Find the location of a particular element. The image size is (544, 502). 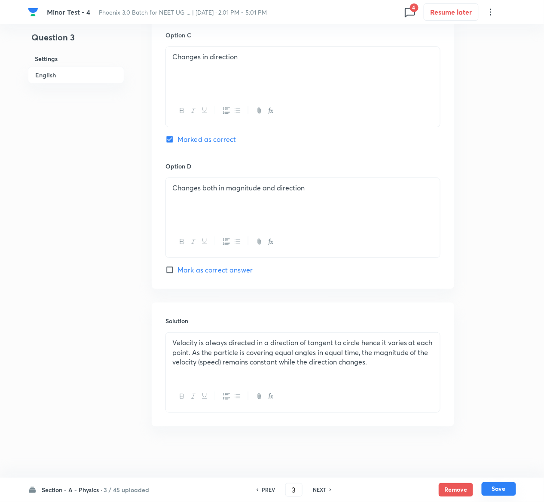

button: Resume later is located at coordinates (451, 12).